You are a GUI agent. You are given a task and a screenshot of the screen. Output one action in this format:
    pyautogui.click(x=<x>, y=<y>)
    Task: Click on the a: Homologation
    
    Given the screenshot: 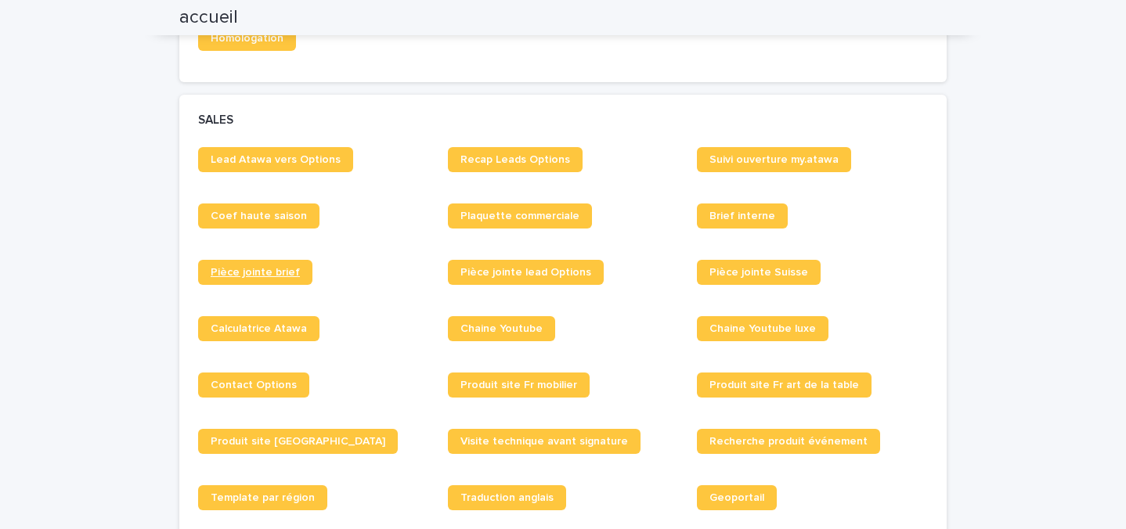 What is the action you would take?
    pyautogui.click(x=247, y=38)
    